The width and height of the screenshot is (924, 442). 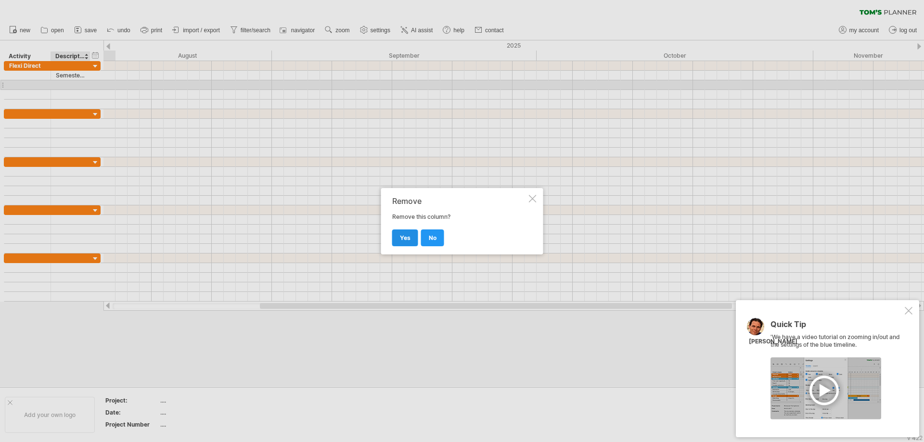 What do you see at coordinates (459, 201) in the screenshot?
I see `div: Remove` at bounding box center [459, 201].